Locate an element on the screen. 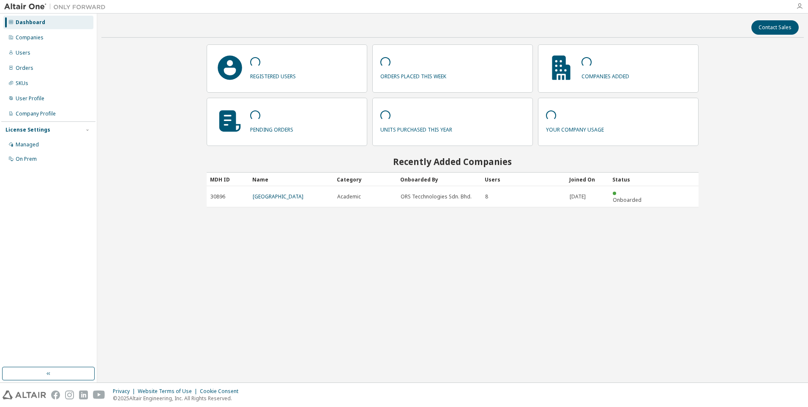 The image size is (808, 407). div: Companies is located at coordinates (30, 38).